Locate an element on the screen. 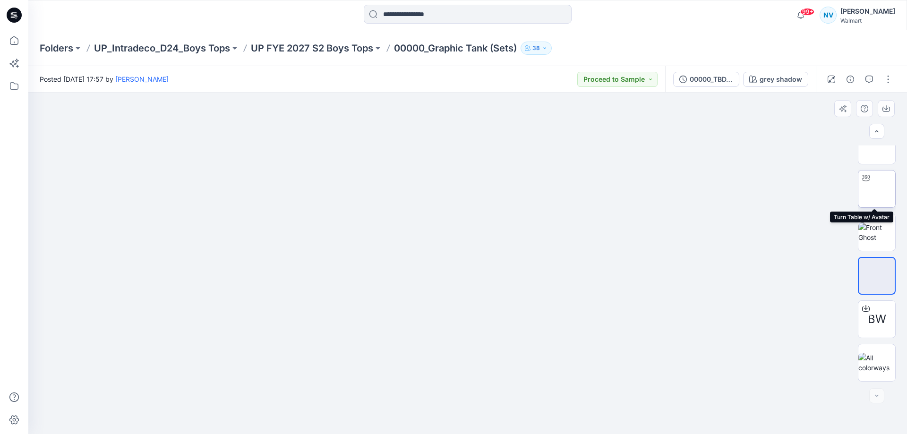 This screenshot has height=434, width=907. button: Details is located at coordinates (850, 79).